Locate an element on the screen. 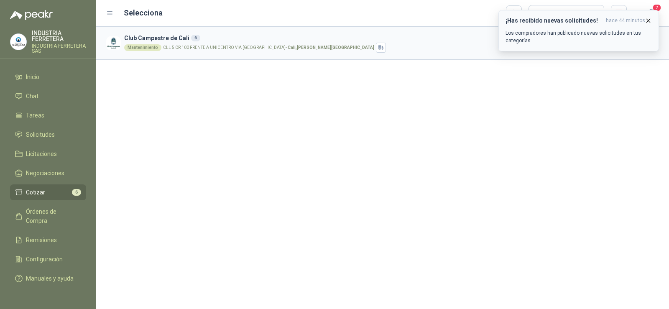 Image resolution: width=669 pixels, height=309 pixels. span: Chat is located at coordinates (32, 96).